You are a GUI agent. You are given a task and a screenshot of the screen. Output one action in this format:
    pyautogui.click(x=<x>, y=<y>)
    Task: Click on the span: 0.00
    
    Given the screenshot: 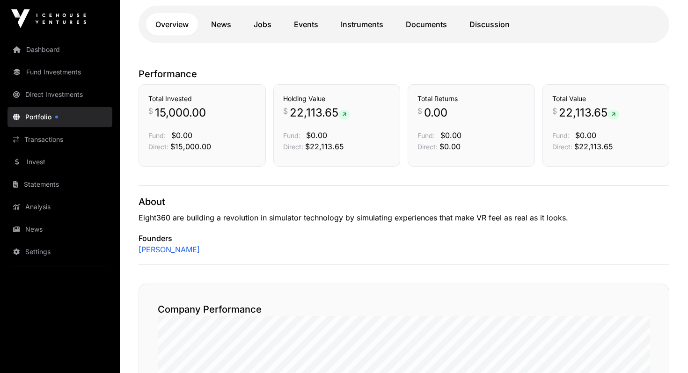 What is the action you would take?
    pyautogui.click(x=436, y=113)
    